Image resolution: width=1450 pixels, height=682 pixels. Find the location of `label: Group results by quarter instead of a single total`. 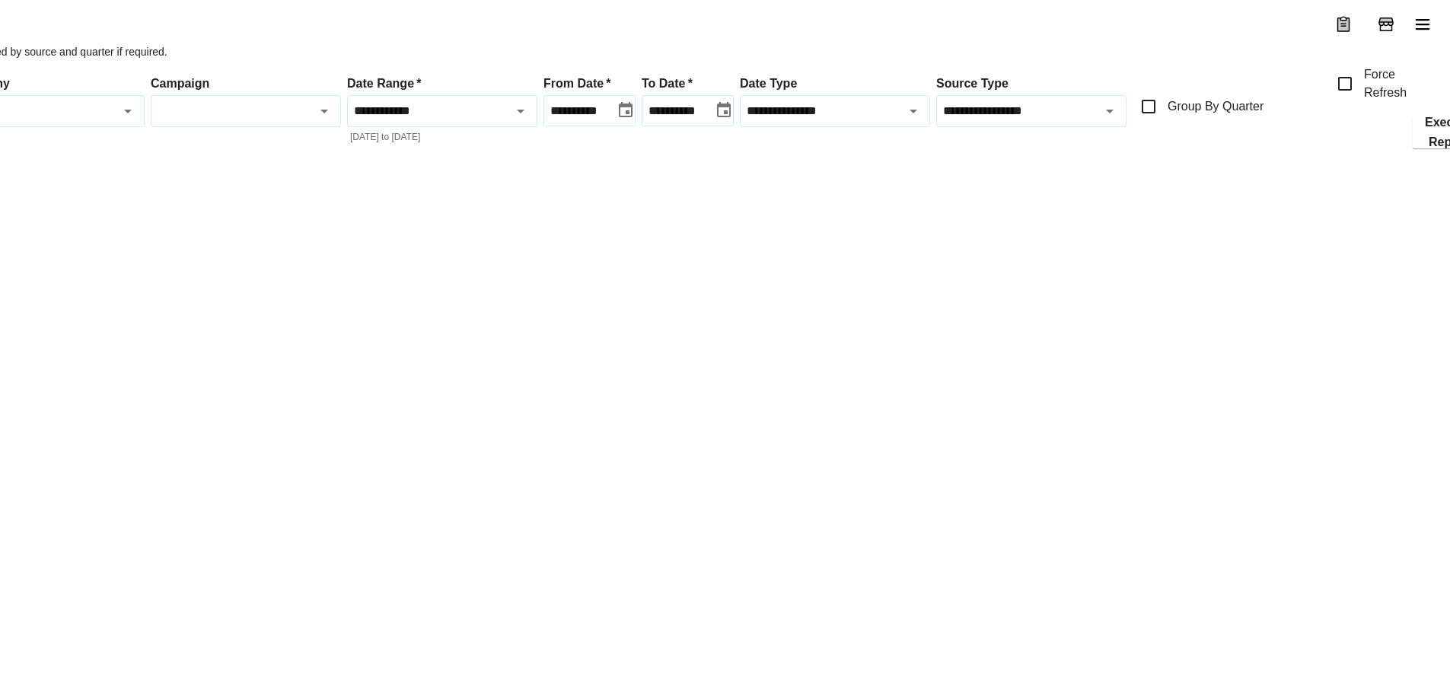

label: Group results by quarter instead of a single total is located at coordinates (1228, 107).